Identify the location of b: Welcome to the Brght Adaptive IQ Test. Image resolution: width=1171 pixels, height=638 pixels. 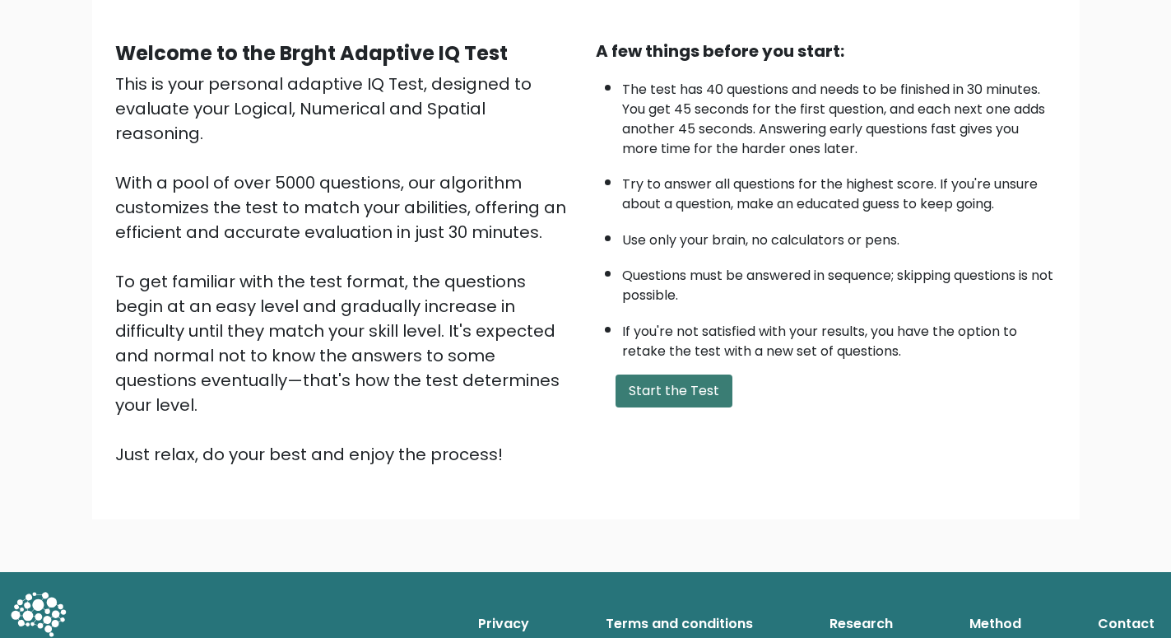
(311, 53).